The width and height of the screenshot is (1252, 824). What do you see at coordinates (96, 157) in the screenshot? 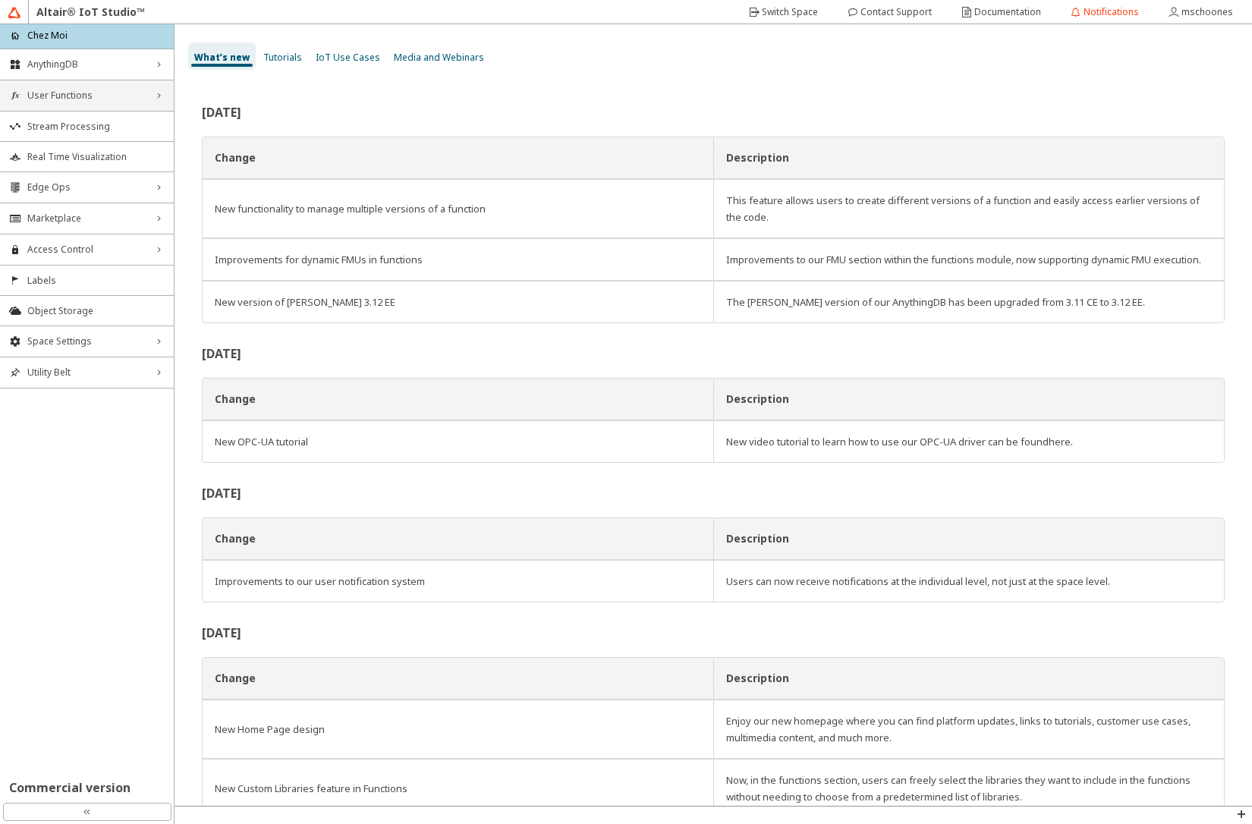
I see `span: Real Time Visualization` at bounding box center [96, 157].